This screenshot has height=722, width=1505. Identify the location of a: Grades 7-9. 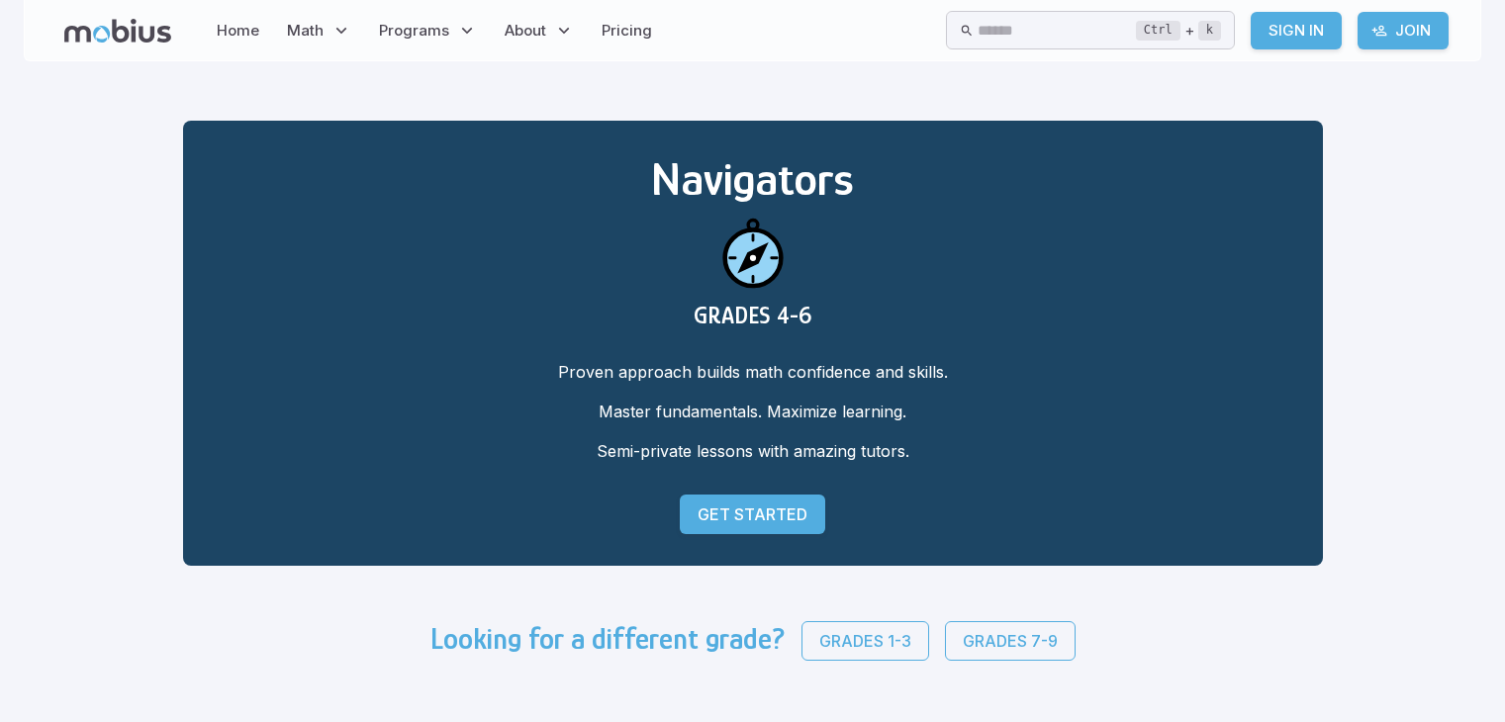
(1010, 641).